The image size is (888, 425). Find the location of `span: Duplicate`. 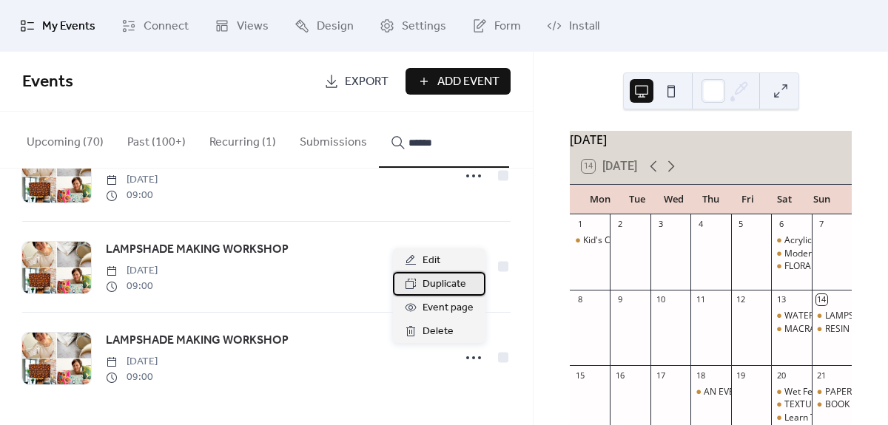

span: Duplicate is located at coordinates (444, 285).